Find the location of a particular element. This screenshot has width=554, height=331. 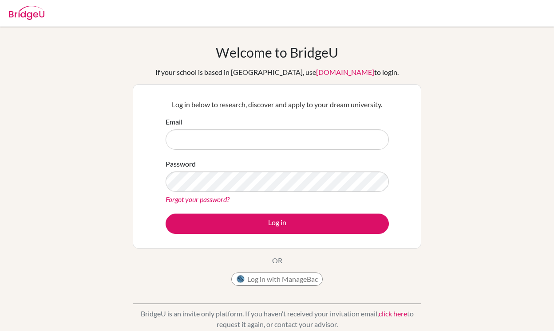

a: Forgot your password? is located at coordinates (197, 199).